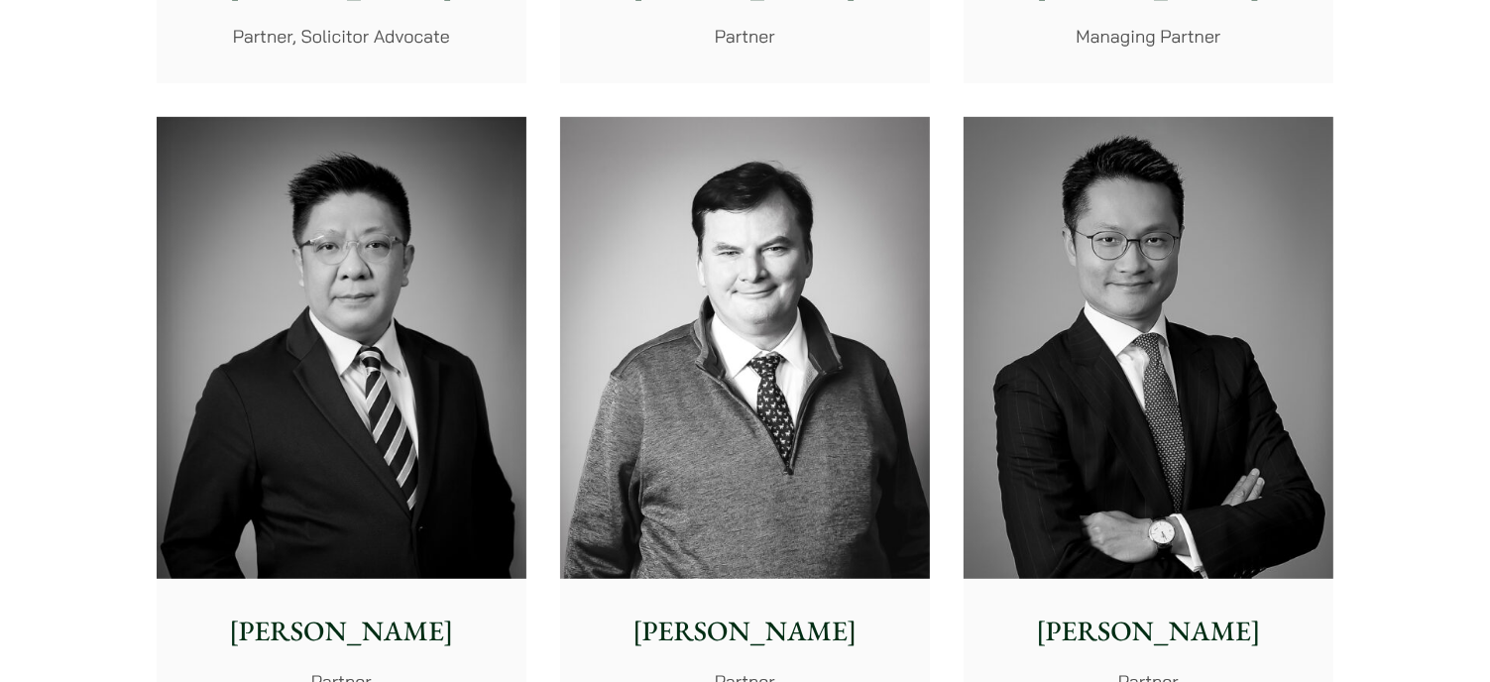 The width and height of the screenshot is (1490, 682). Describe the element at coordinates (1148, 36) in the screenshot. I see `p: Managing Partner` at that location.